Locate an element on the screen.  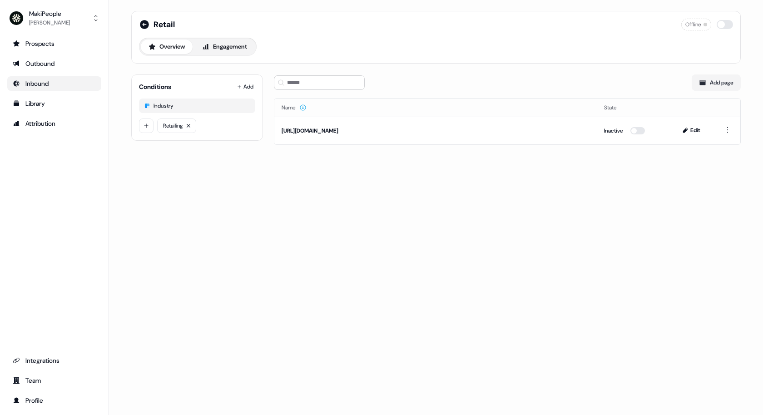
span: Retailing is located at coordinates (173, 126).